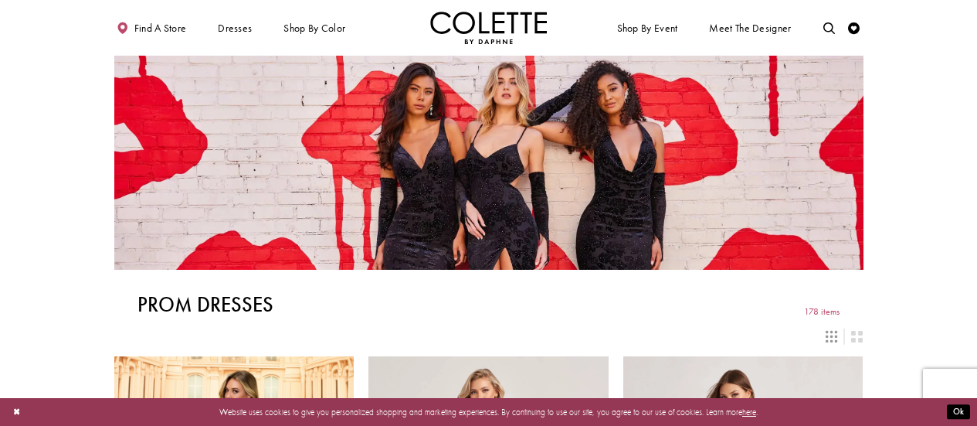 The image size is (977, 426). Describe the element at coordinates (749, 412) in the screenshot. I see `a: here` at that location.